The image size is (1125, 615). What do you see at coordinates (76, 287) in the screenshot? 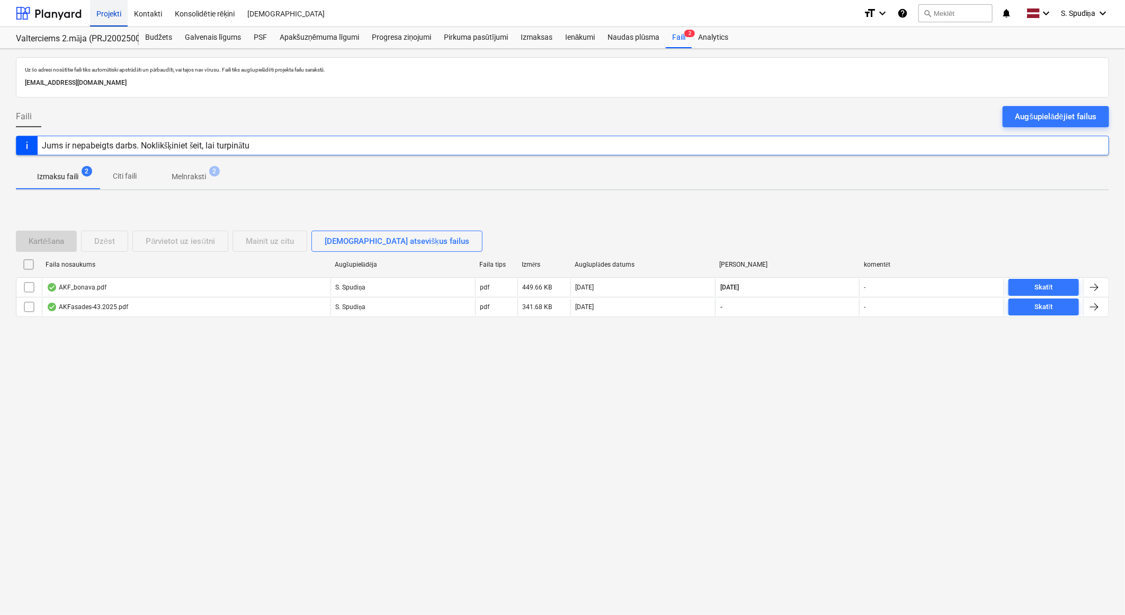
I see `div: AKF_bonava.pdf` at bounding box center [76, 287].